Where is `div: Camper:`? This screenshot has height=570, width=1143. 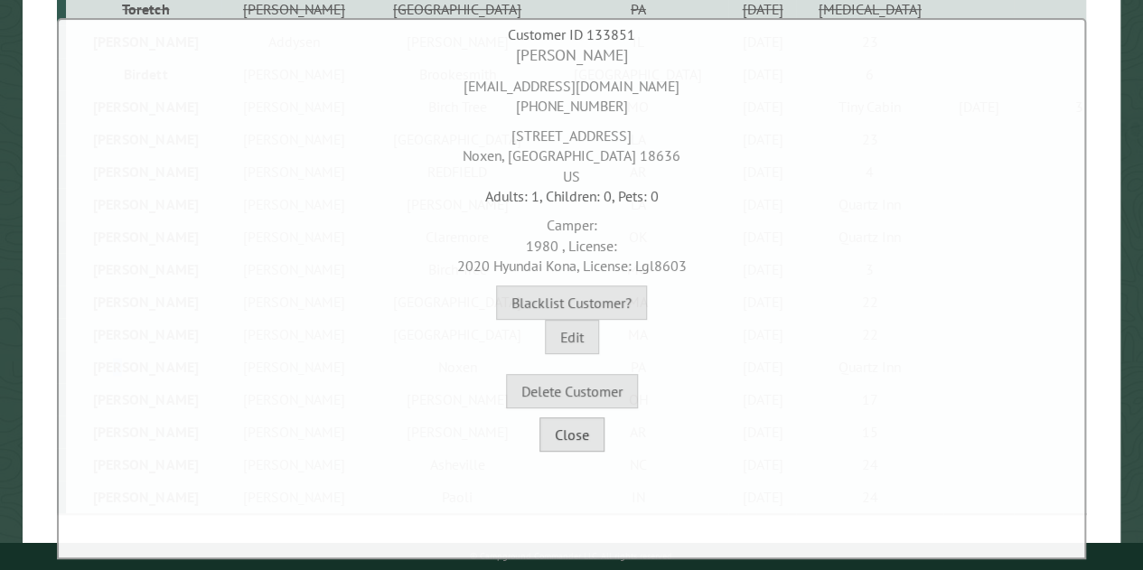
div: Camper: is located at coordinates (571, 240).